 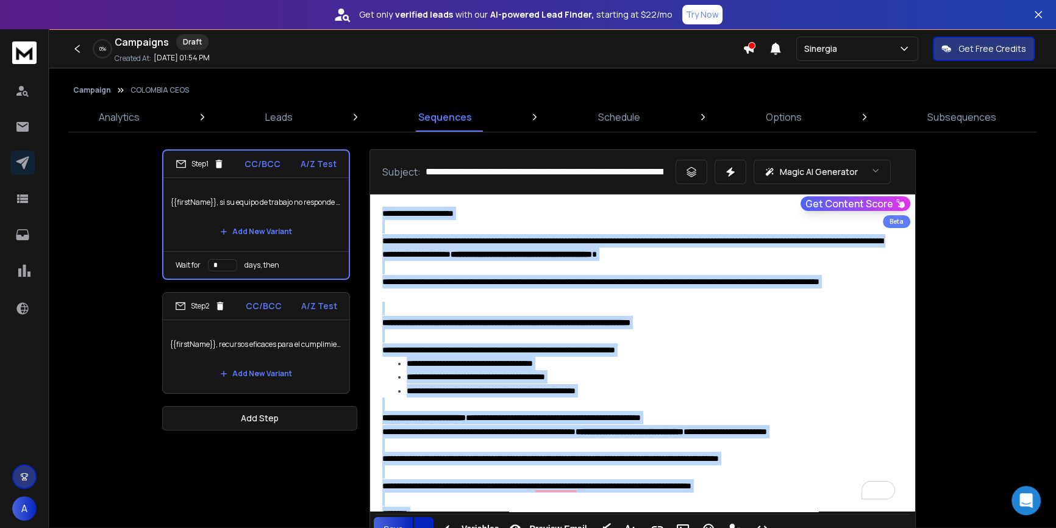 I want to click on p: Magic AI Generator, so click(x=819, y=172).